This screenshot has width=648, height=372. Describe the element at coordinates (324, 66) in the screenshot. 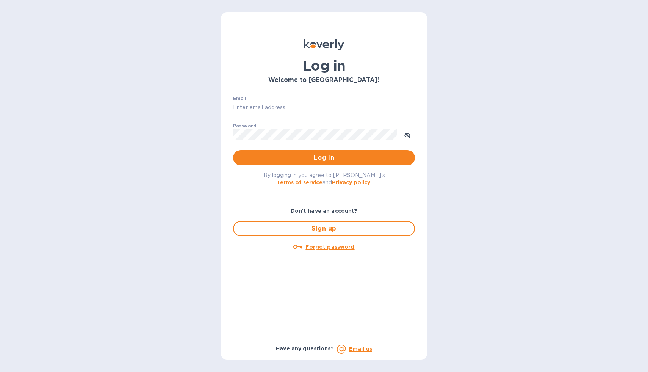

I see `h1: Log in` at that location.